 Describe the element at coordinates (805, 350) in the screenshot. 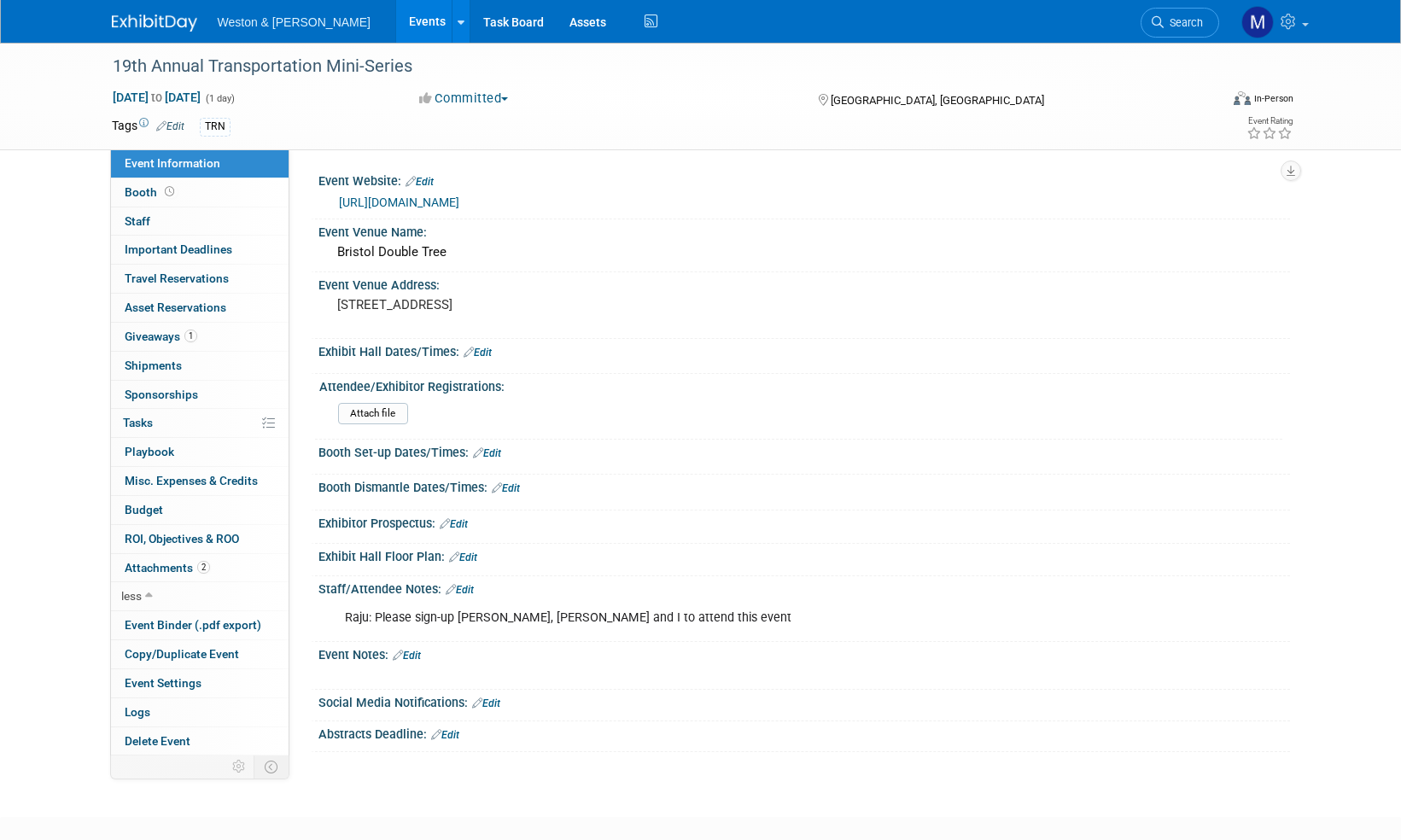

I see `div: Exhibit Hall Dates/Times:` at that location.